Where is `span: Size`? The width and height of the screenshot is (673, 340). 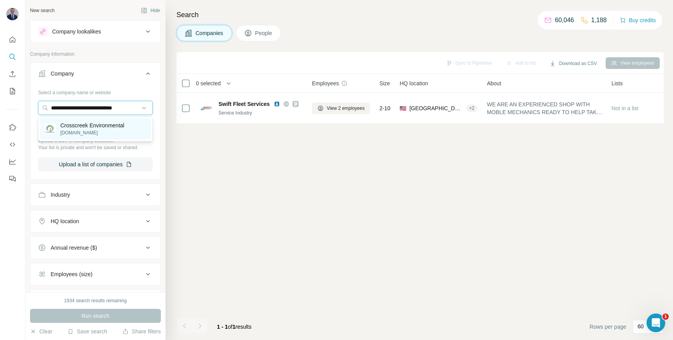
span: Size is located at coordinates (384, 83).